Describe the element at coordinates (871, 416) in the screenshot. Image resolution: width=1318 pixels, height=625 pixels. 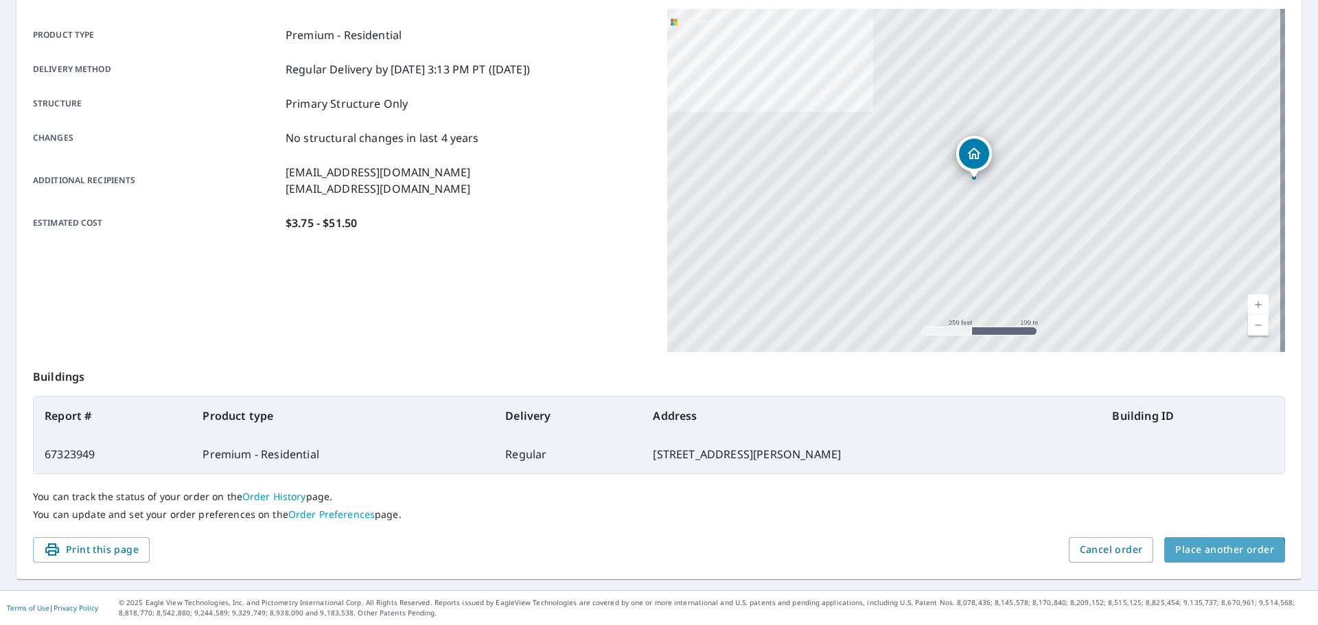
I see `th: Address` at that location.